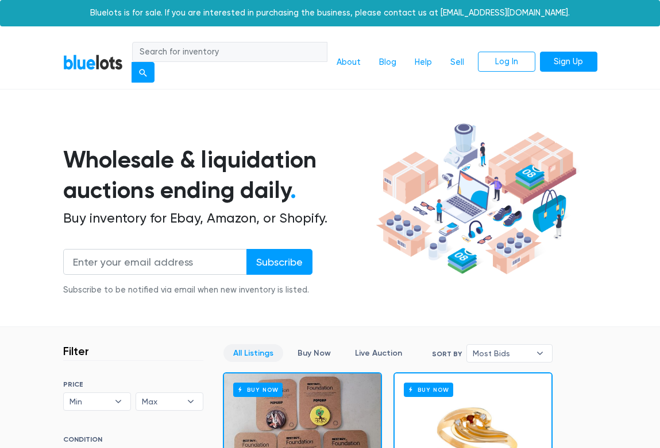 The width and height of the screenshot is (660, 448). What do you see at coordinates (457, 63) in the screenshot?
I see `a: Sell` at bounding box center [457, 63].